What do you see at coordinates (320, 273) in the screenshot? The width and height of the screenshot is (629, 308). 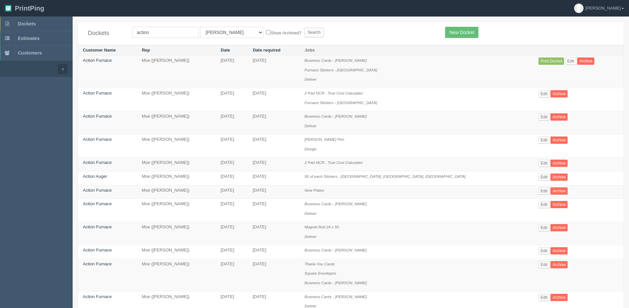 I see `i: Square Envelopes` at bounding box center [320, 273].